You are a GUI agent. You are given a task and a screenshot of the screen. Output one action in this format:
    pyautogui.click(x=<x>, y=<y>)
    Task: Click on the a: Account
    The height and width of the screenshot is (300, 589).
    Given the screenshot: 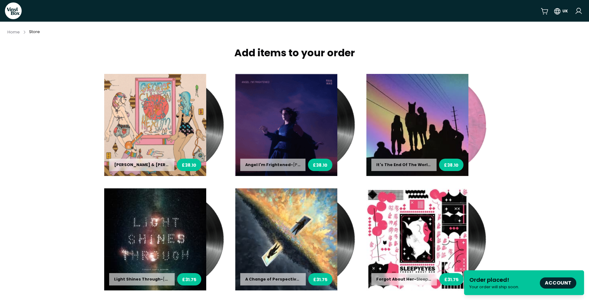 What is the action you would take?
    pyautogui.click(x=558, y=283)
    